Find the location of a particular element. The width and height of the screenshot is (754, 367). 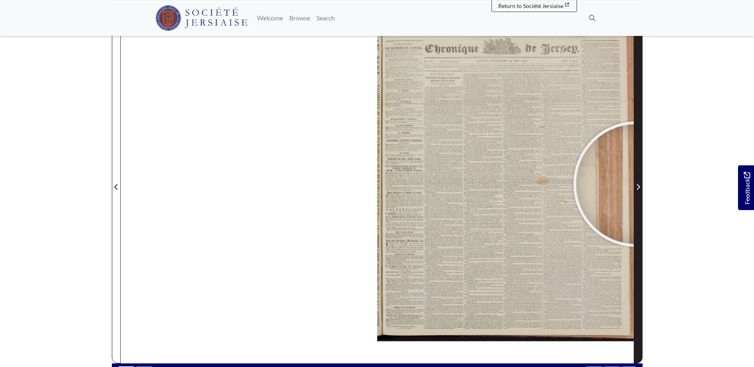

a: Welcome is located at coordinates (270, 18).